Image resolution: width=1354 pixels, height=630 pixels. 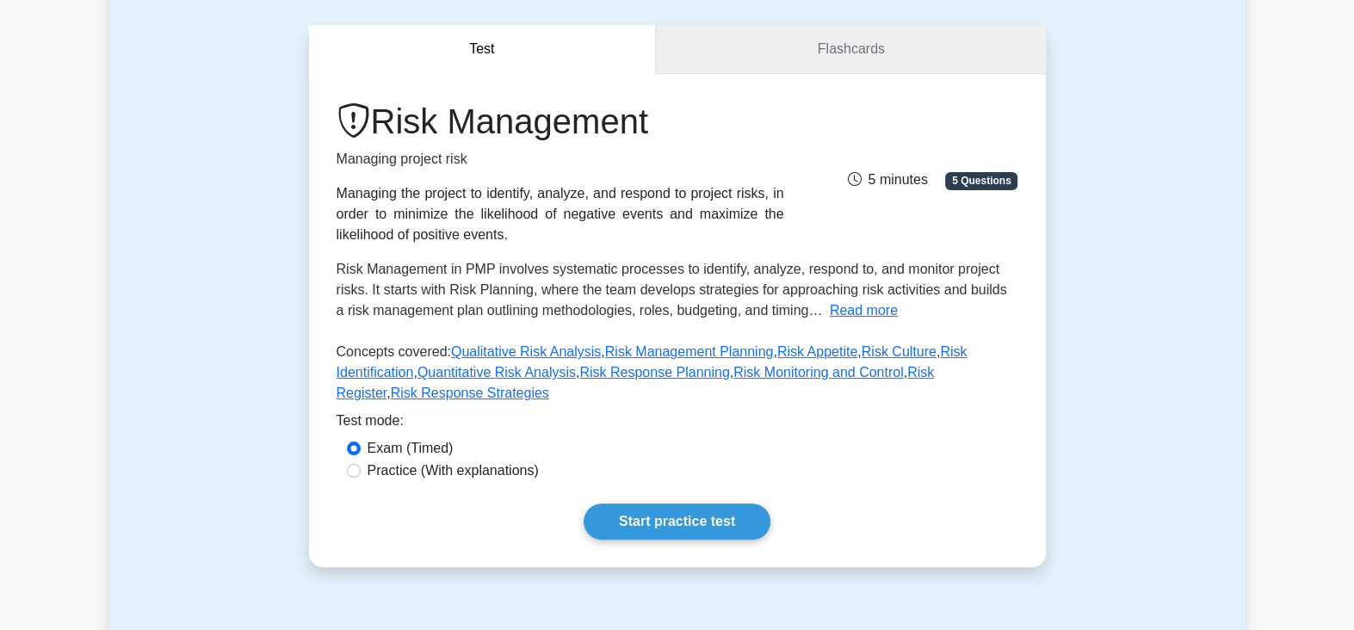 What do you see at coordinates (560, 159) in the screenshot?
I see `p: Managing project risk` at bounding box center [560, 159].